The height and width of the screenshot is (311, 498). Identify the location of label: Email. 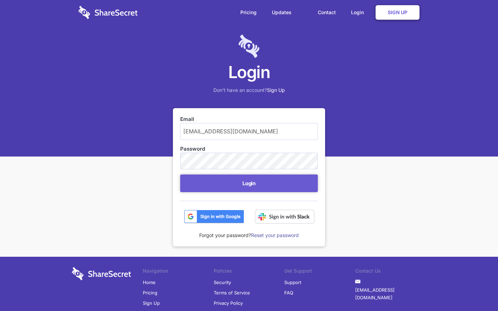
(249, 119).